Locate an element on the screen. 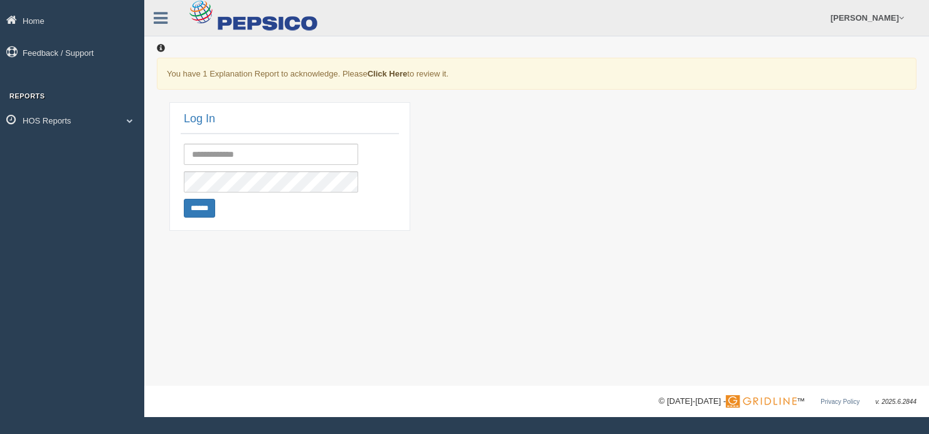 The height and width of the screenshot is (434, 929). img: Gridline is located at coordinates (761, 401).